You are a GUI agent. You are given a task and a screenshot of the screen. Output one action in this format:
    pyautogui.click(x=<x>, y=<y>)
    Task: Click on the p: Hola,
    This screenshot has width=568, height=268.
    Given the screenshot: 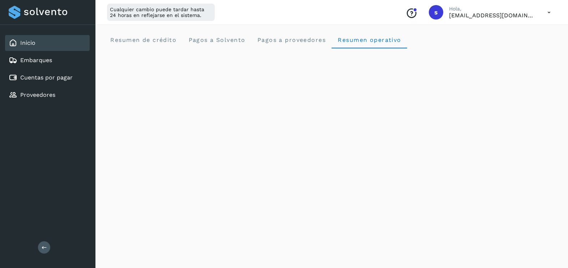 What is the action you would take?
    pyautogui.click(x=493, y=9)
    